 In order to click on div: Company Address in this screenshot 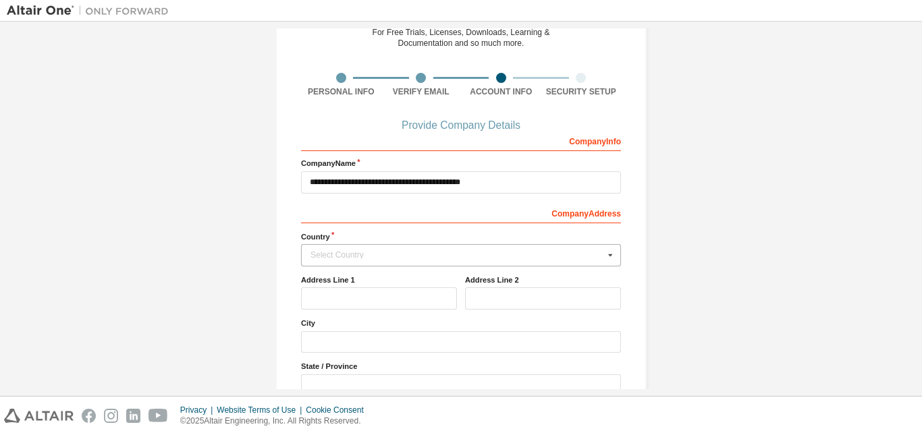, I will do `click(461, 213)`.